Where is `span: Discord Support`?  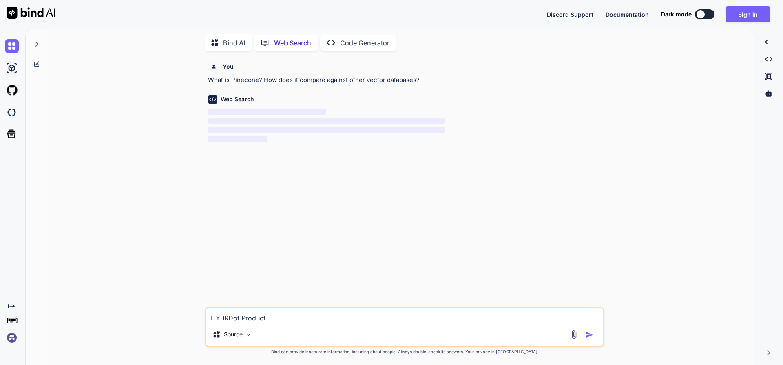 span: Discord Support is located at coordinates (570, 14).